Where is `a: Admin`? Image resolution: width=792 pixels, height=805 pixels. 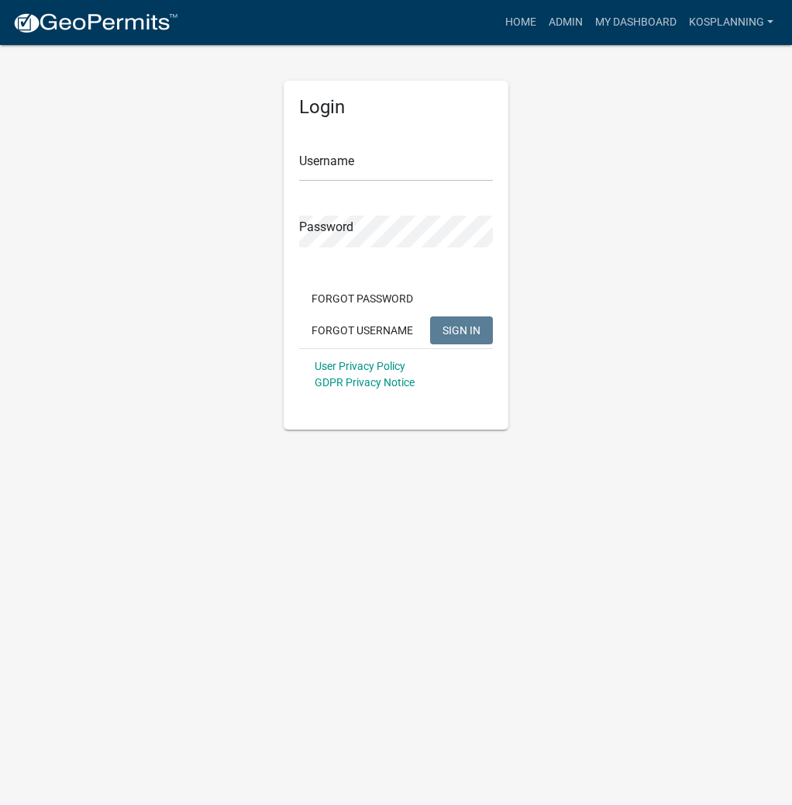 a: Admin is located at coordinates (566, 22).